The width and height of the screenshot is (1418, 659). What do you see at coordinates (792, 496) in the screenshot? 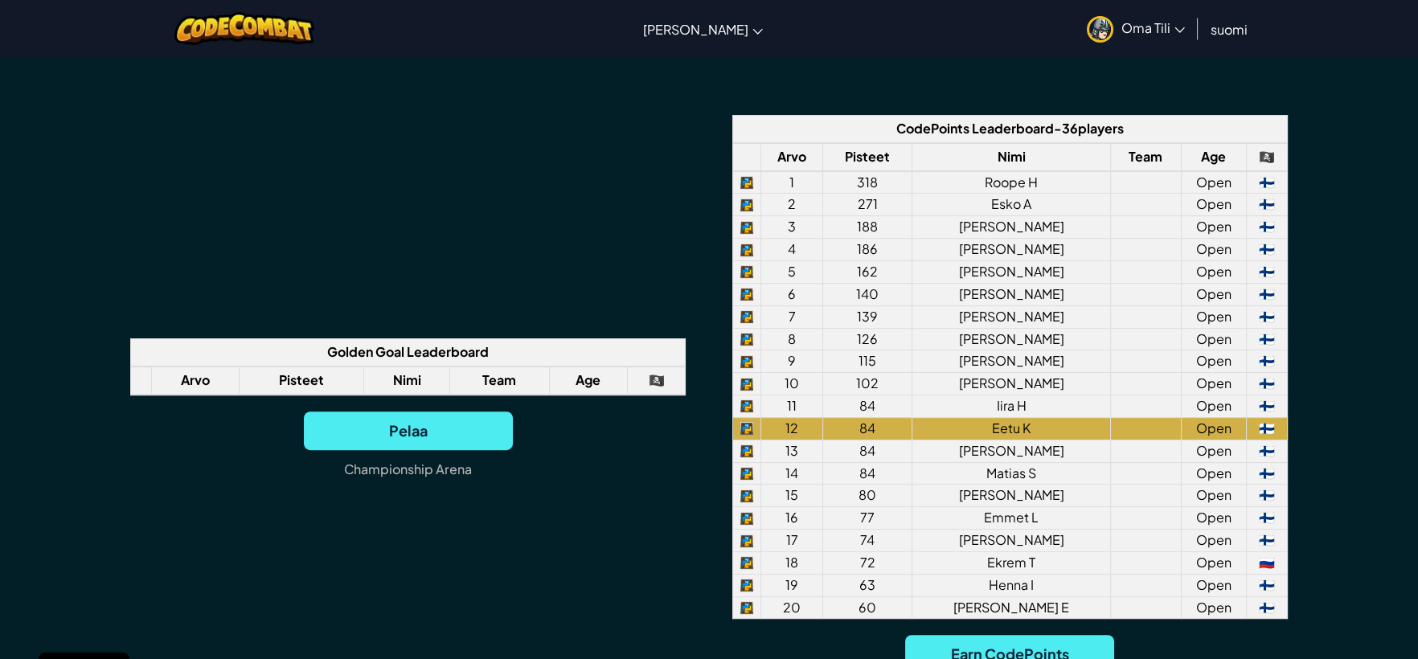
I see `td: 15` at bounding box center [792, 496].